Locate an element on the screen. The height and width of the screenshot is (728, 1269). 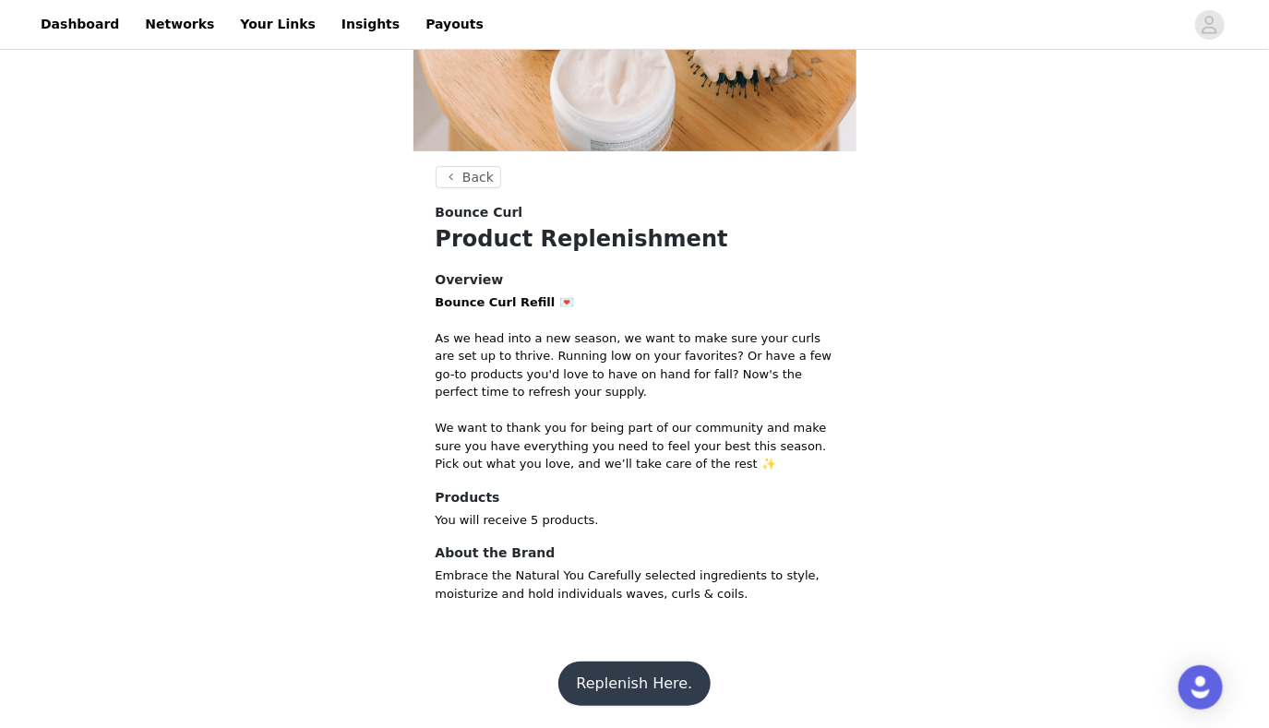
a: Dashboard is located at coordinates (79, 24).